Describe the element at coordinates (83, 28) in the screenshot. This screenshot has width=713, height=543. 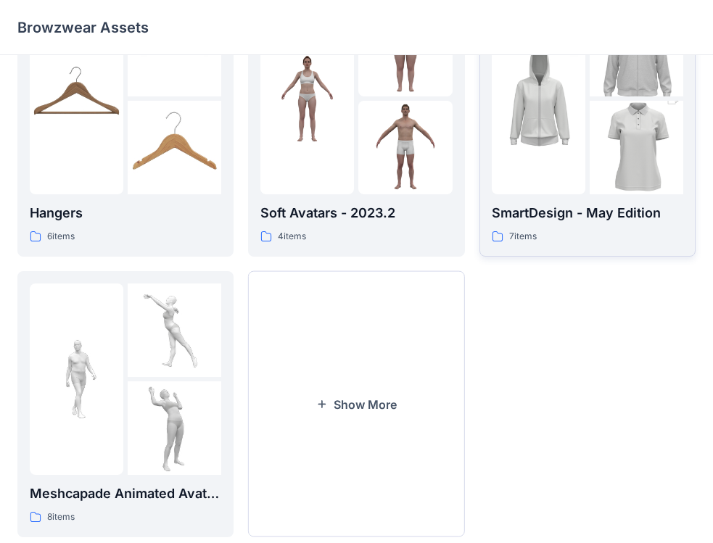
I see `p: Browzwear Assets` at that location.